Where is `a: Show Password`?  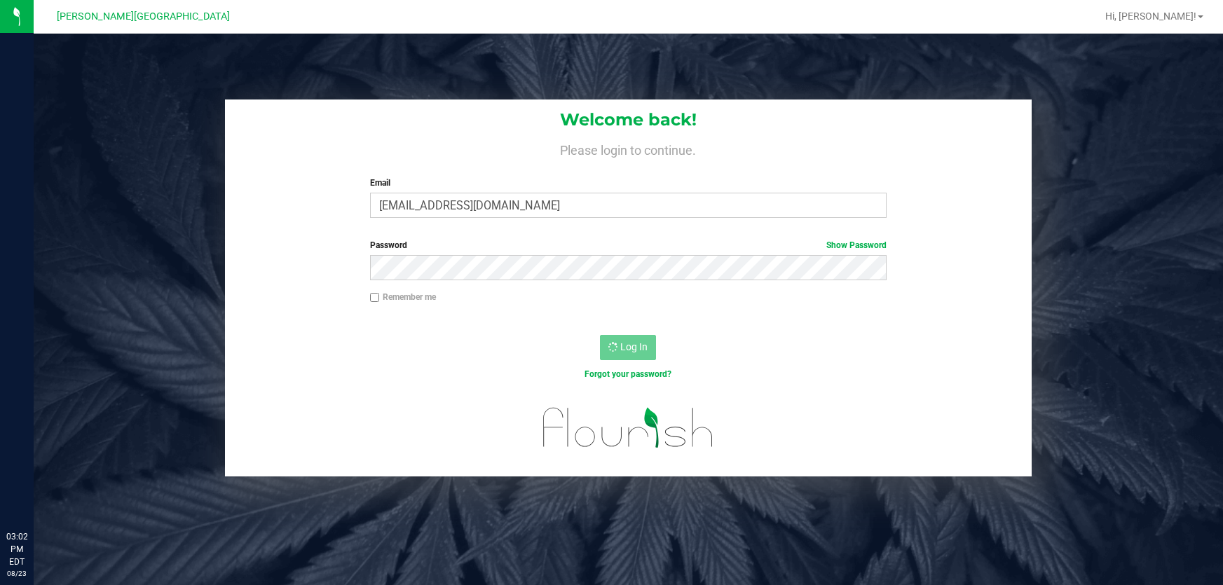 a: Show Password is located at coordinates (856, 245).